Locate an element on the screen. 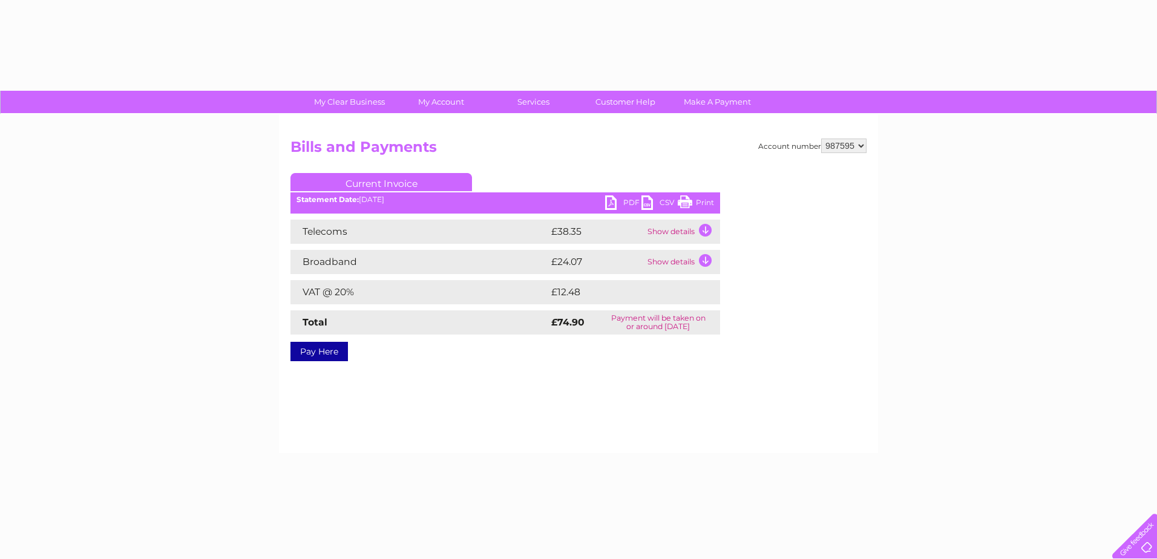 The width and height of the screenshot is (1157, 559). h2: Bills and Payments is located at coordinates (578, 150).